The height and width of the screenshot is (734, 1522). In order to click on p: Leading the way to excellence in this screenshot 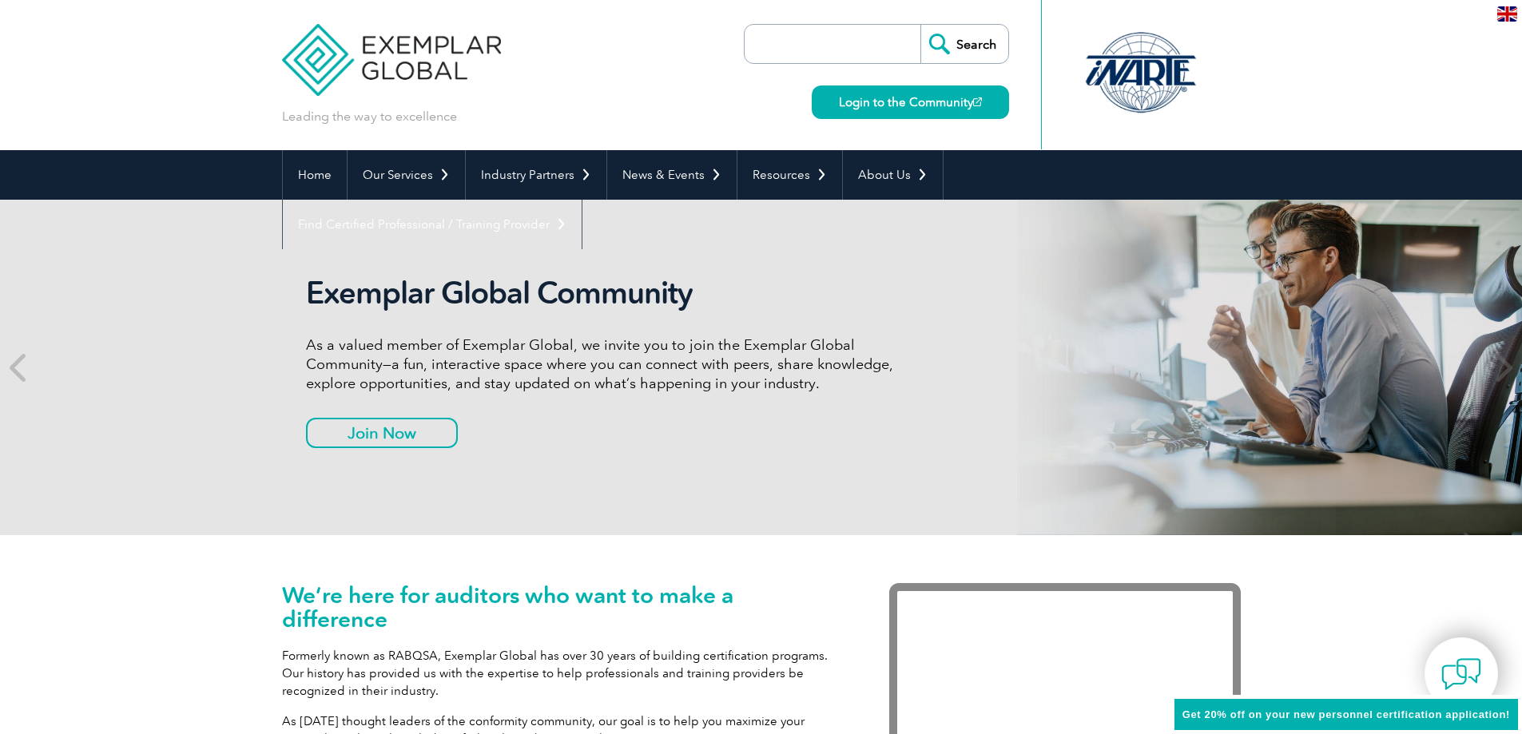, I will do `click(369, 117)`.